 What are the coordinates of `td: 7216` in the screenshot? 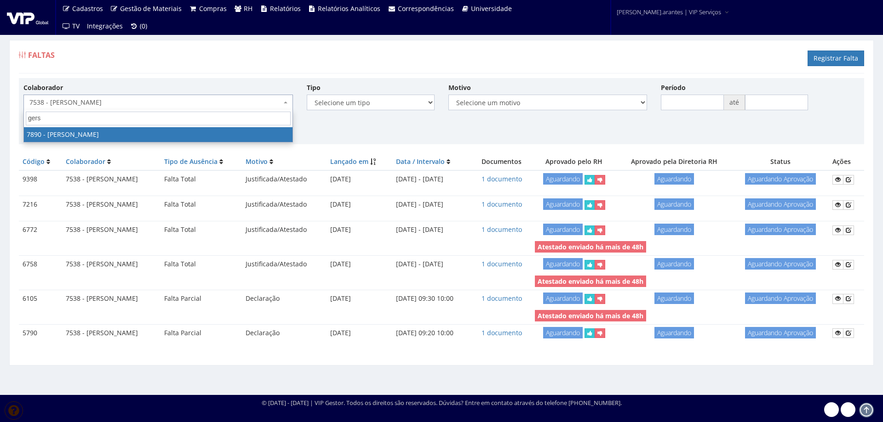 It's located at (40, 205).